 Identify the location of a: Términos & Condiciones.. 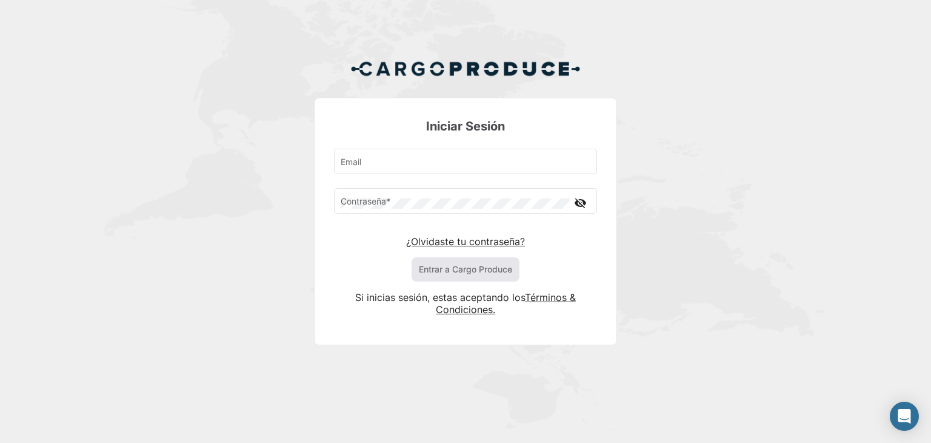
(506, 303).